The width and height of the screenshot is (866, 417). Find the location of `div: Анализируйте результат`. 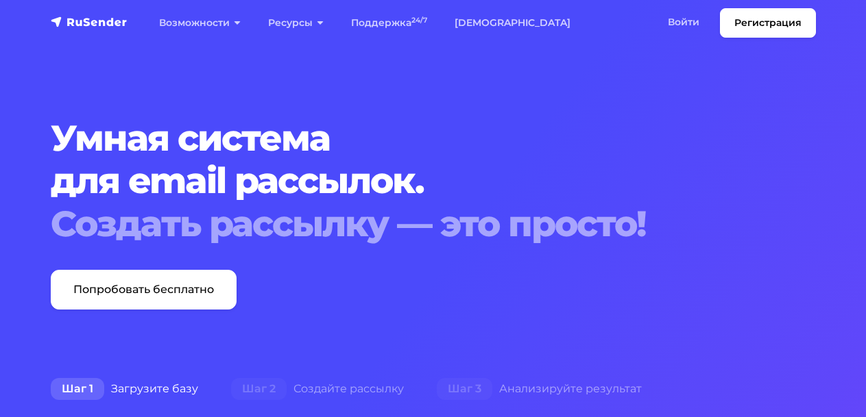

div: Анализируйте результат is located at coordinates (539, 389).